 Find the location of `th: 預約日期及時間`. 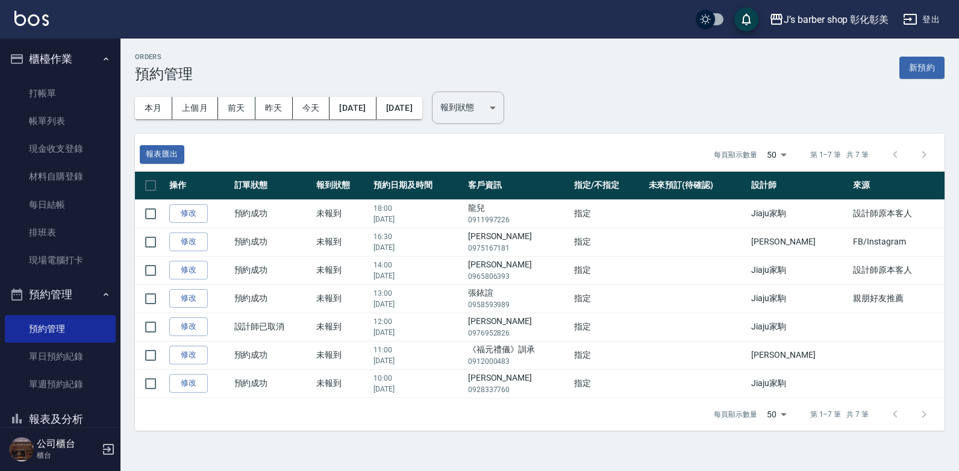

th: 預約日期及時間 is located at coordinates (417, 185).